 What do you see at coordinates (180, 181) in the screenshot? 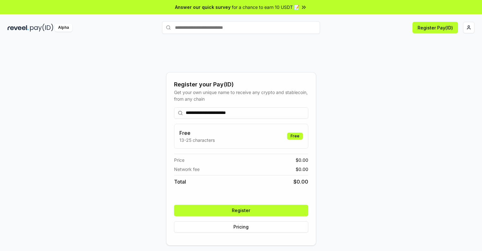
I see `span: Total` at bounding box center [180, 181].